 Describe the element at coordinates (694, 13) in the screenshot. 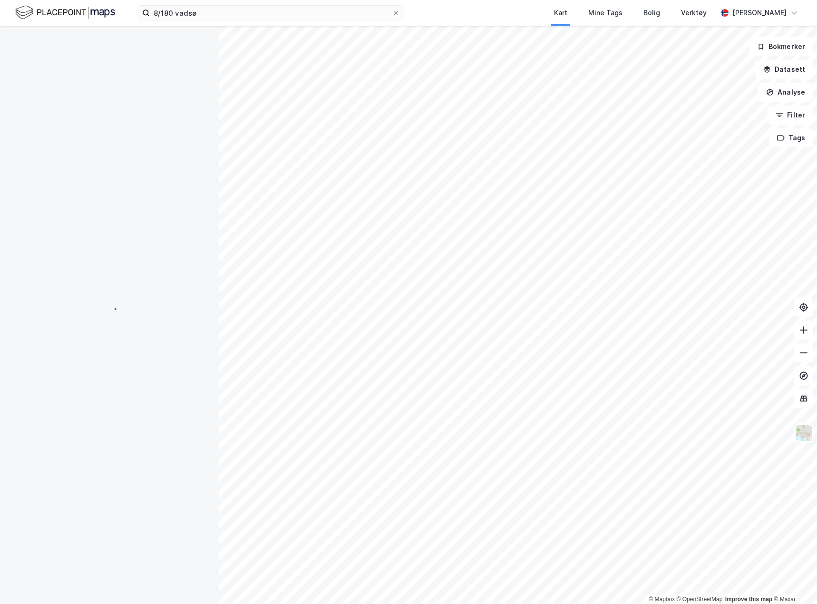

I see `div: Verktøy` at that location.